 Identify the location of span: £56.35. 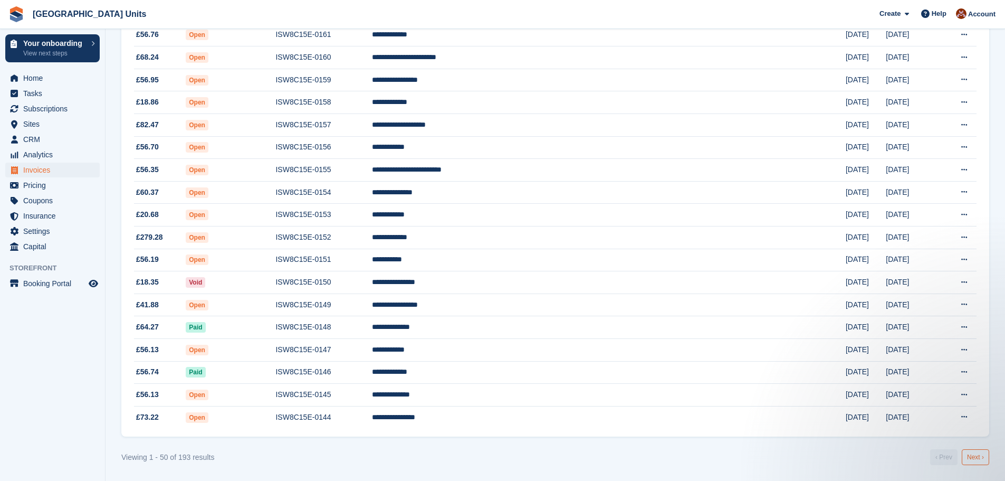
(147, 169).